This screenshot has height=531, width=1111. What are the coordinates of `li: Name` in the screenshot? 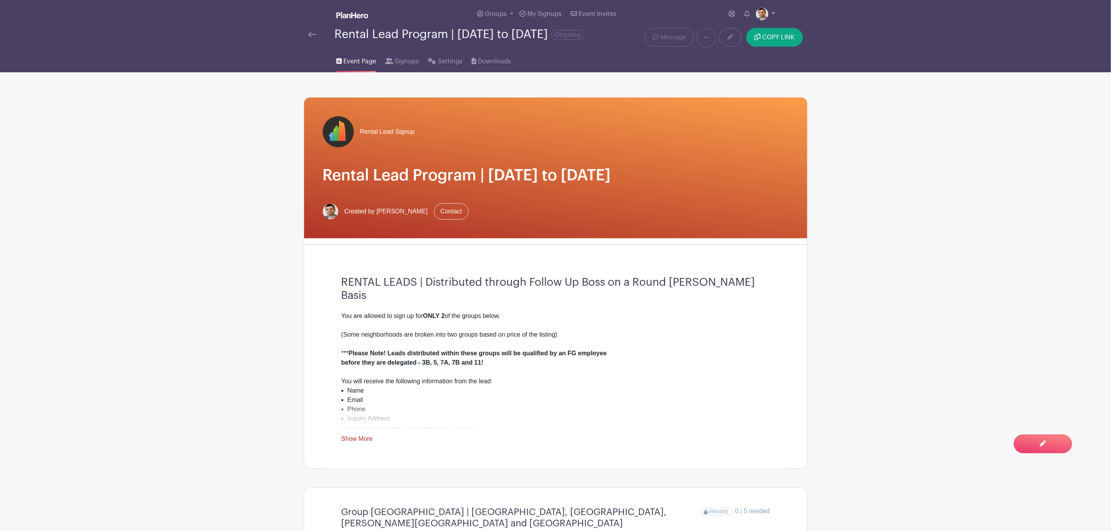 It's located at (559, 391).